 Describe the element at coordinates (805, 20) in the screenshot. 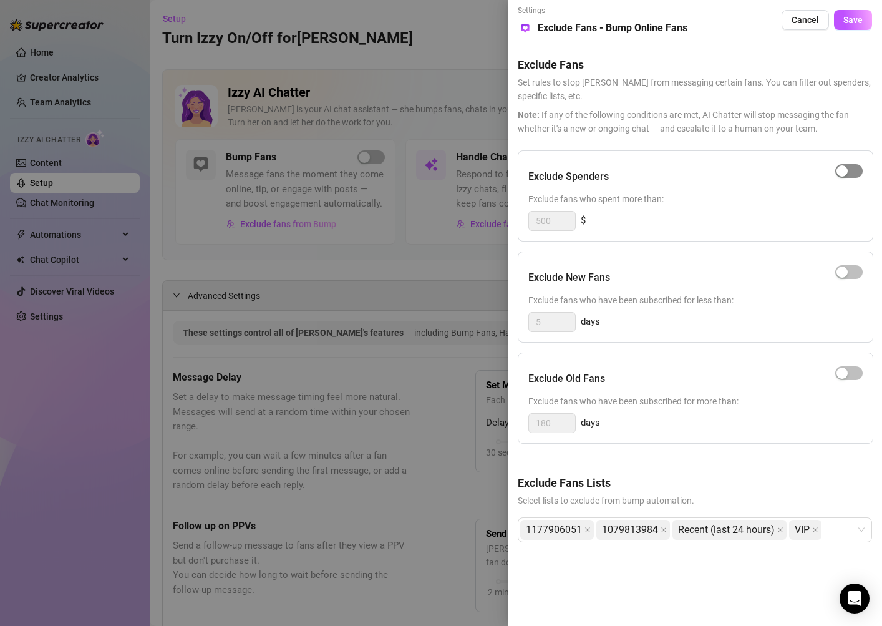

I see `button: Cancel` at that location.